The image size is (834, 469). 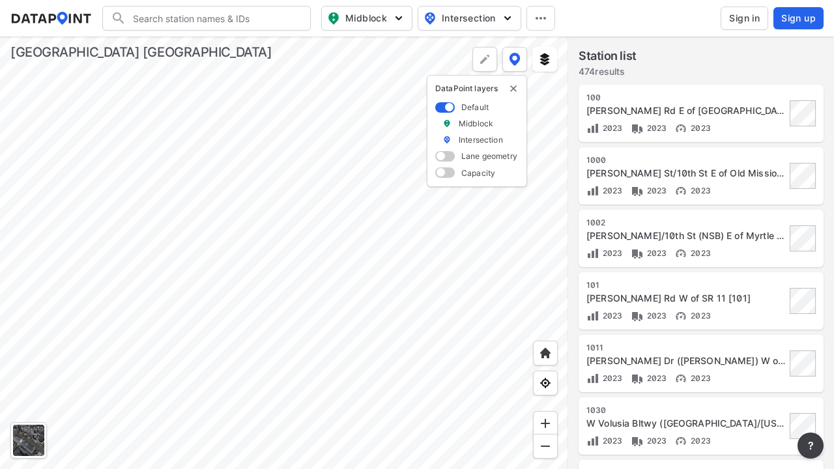 What do you see at coordinates (811, 446) in the screenshot?
I see `button: more` at bounding box center [811, 446].